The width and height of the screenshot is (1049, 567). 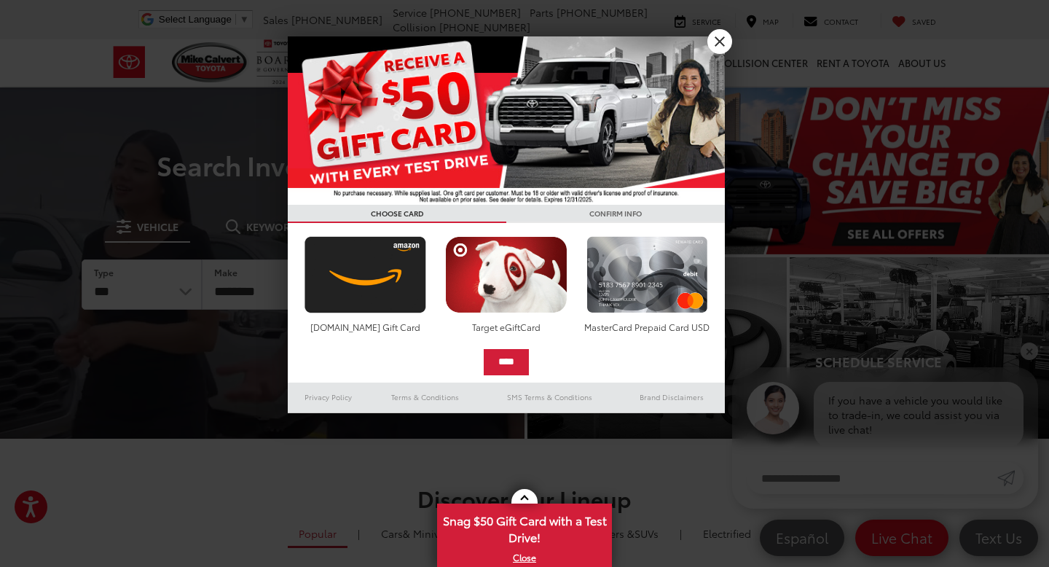 What do you see at coordinates (549, 397) in the screenshot?
I see `a: SMS Terms & Conditions` at bounding box center [549, 397].